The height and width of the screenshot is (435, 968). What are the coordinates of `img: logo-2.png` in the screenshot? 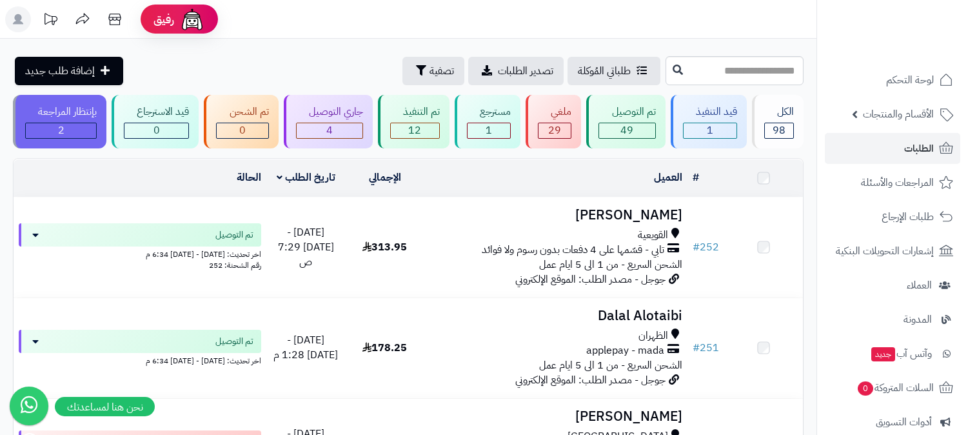 It's located at (918, 50).